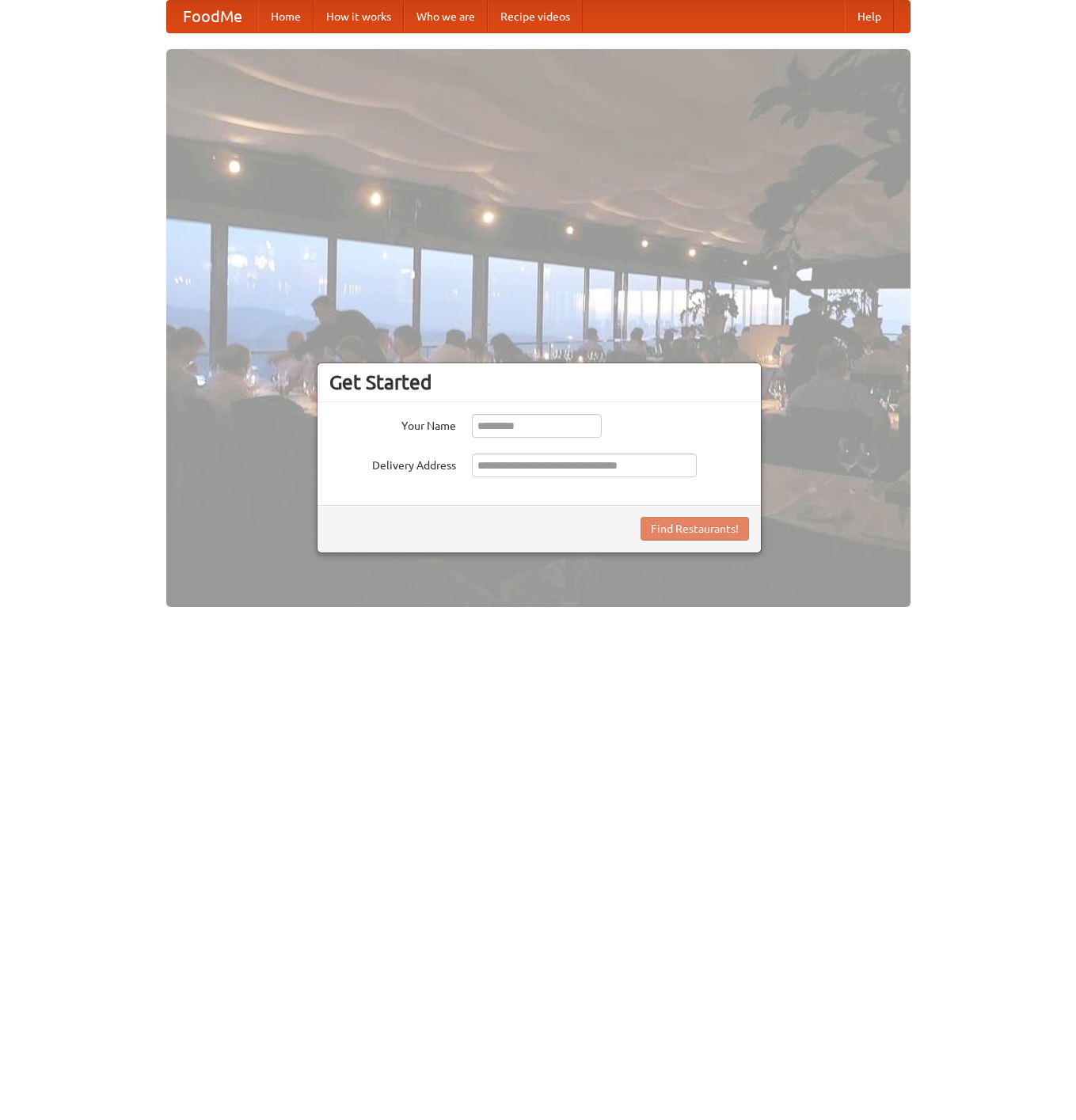  I want to click on label: Your Name, so click(393, 424).